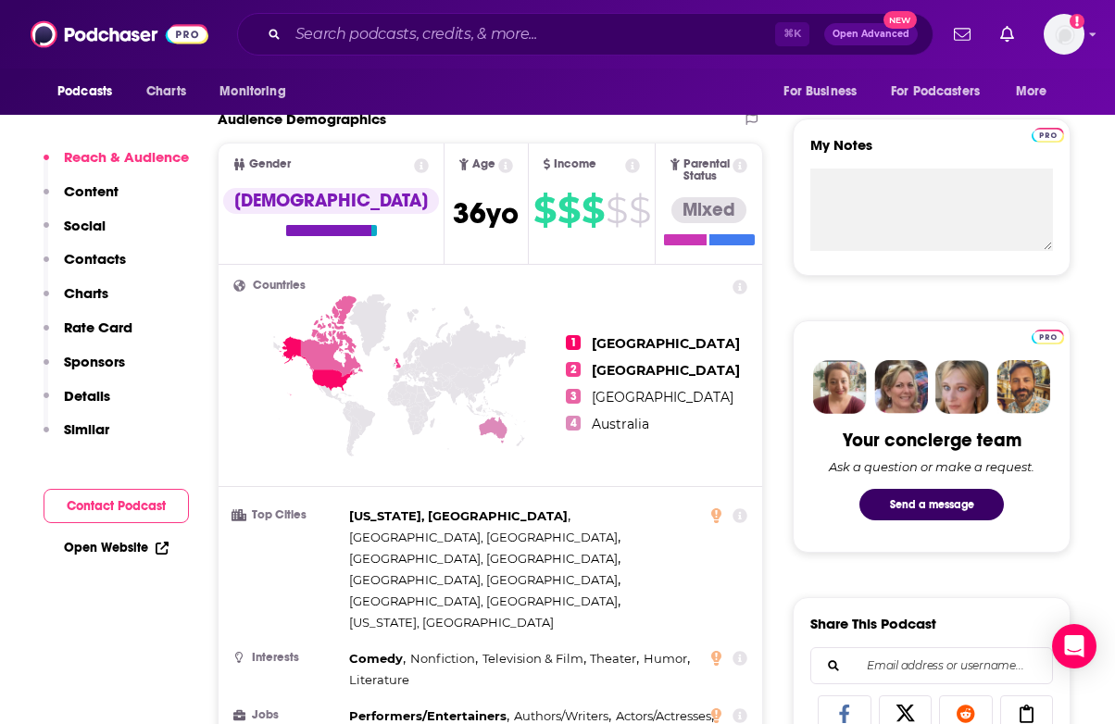  Describe the element at coordinates (708, 210) in the screenshot. I see `div: Mixed` at that location.